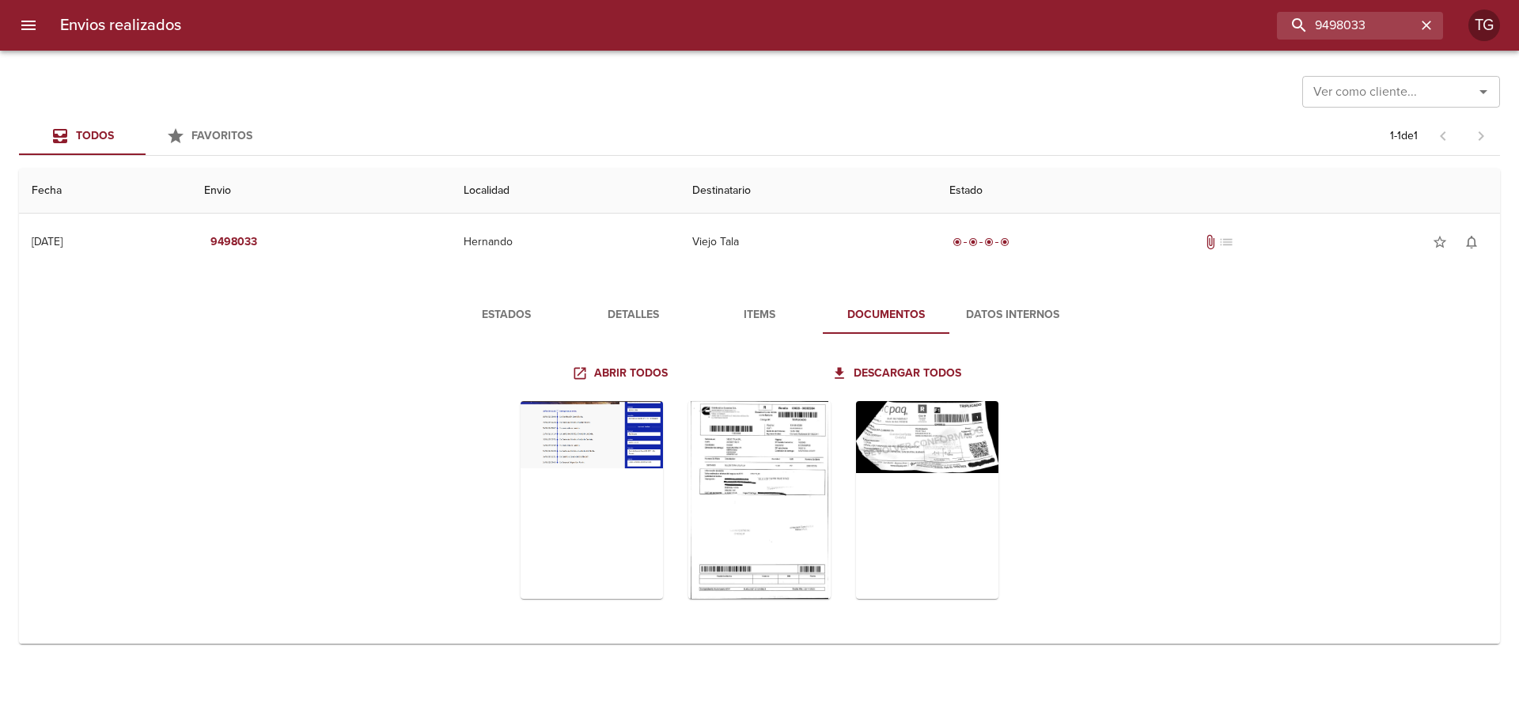 The height and width of the screenshot is (727, 1519). Describe the element at coordinates (1227, 242) in the screenshot. I see `span: No tiene pedido asociado` at that location.